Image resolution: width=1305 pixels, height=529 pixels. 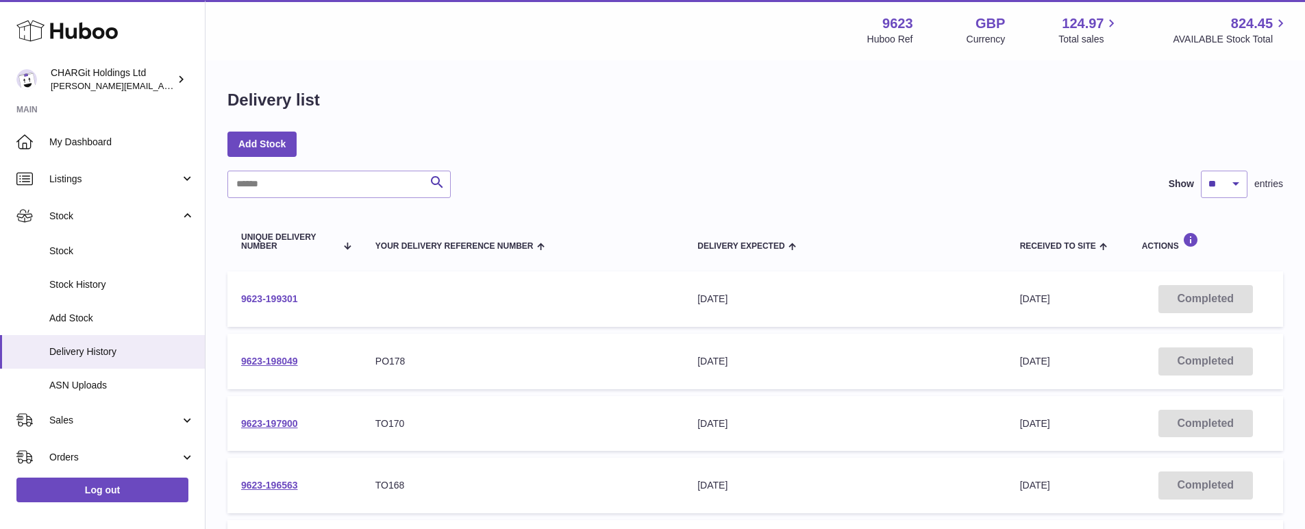 I want to click on a: 9623-198049, so click(x=269, y=361).